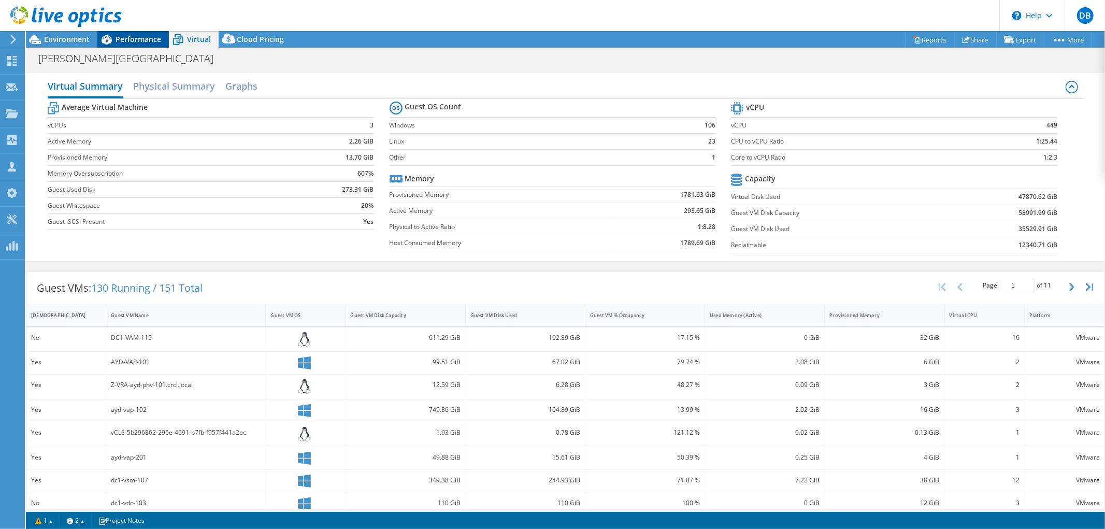  Describe the element at coordinates (420, 179) in the screenshot. I see `b: Memory` at that location.